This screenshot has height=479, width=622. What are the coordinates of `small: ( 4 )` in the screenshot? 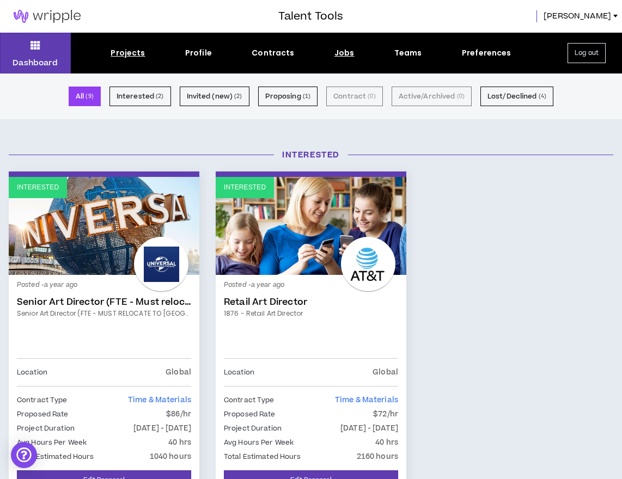 It's located at (542, 96).